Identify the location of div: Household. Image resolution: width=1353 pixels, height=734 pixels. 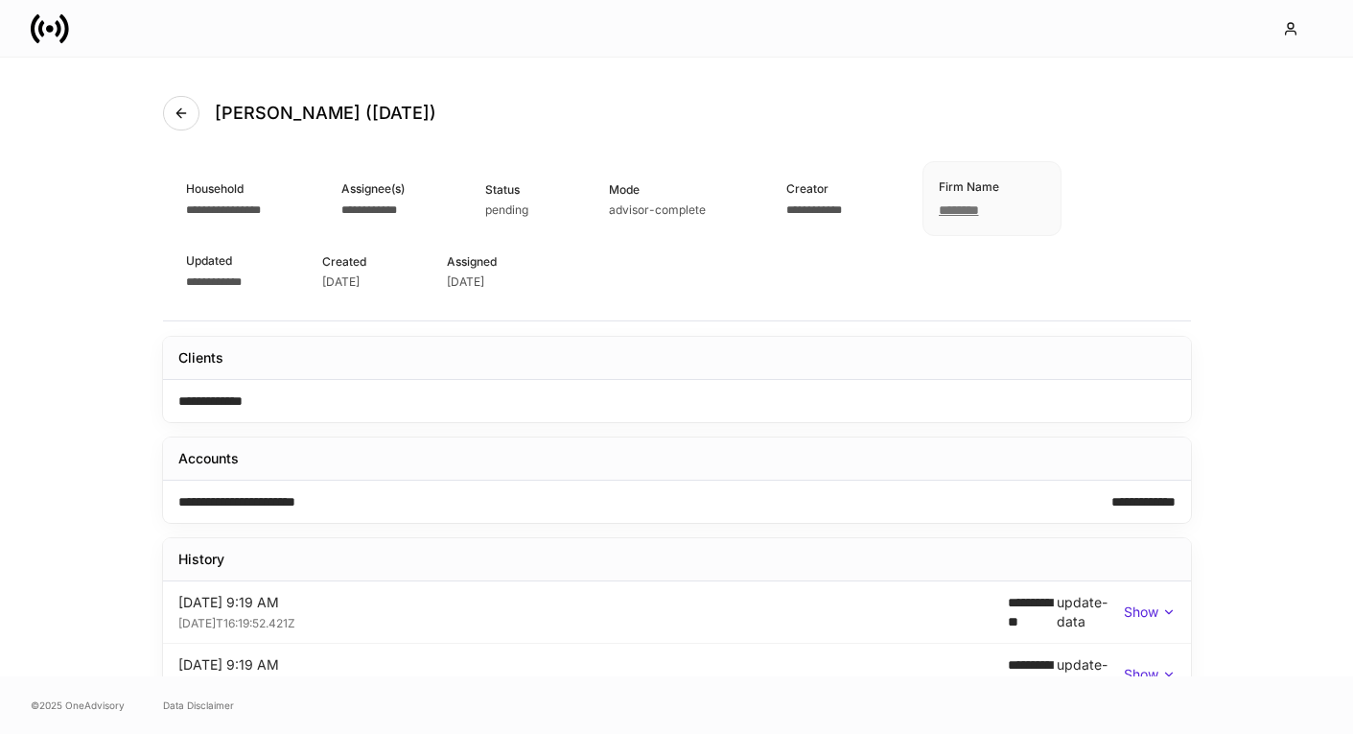
(223, 188).